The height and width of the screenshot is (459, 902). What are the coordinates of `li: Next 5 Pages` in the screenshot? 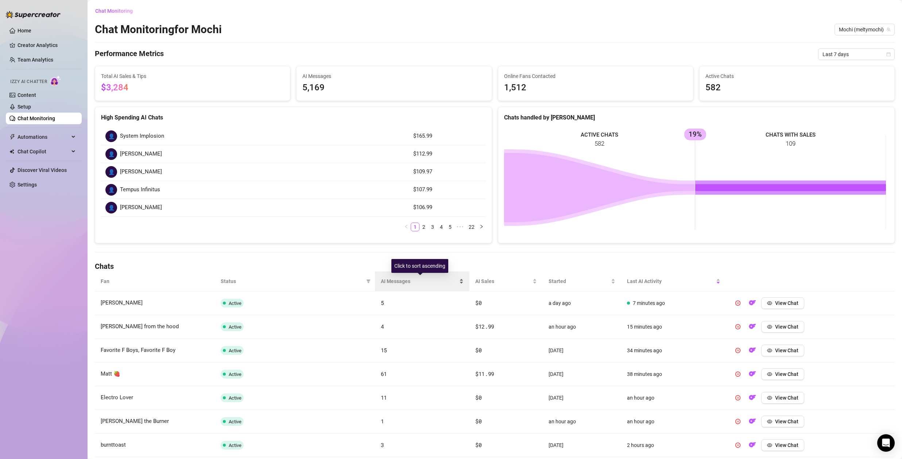 It's located at (460, 227).